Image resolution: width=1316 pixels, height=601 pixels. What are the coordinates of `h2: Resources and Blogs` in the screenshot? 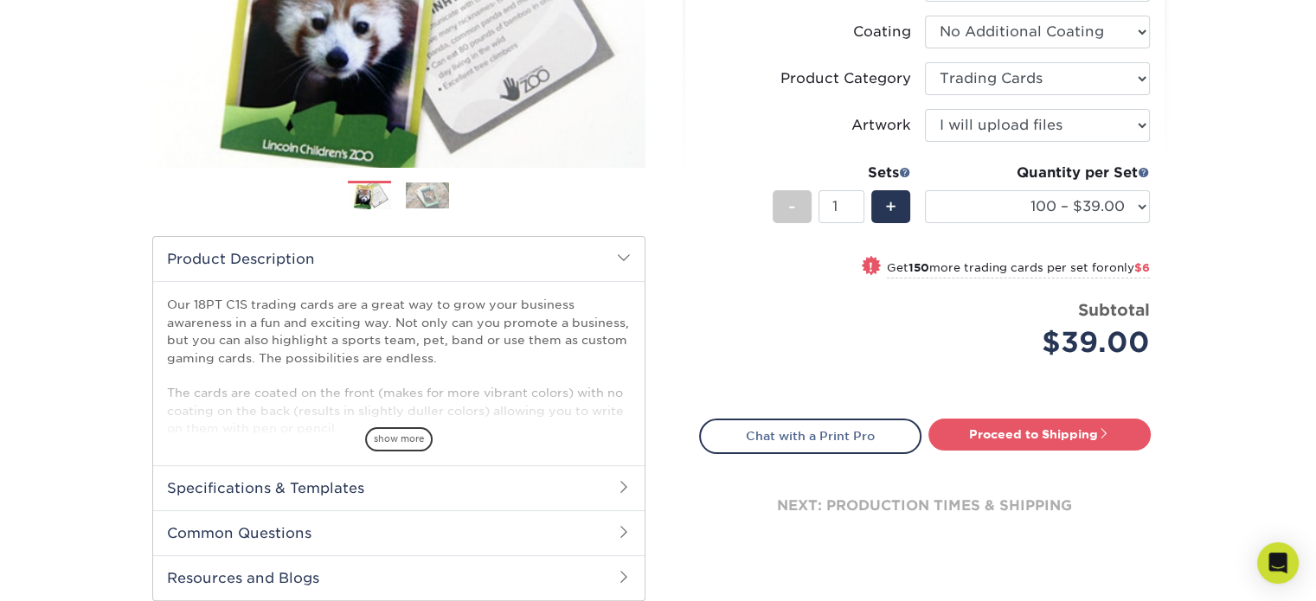 It's located at (399, 578).